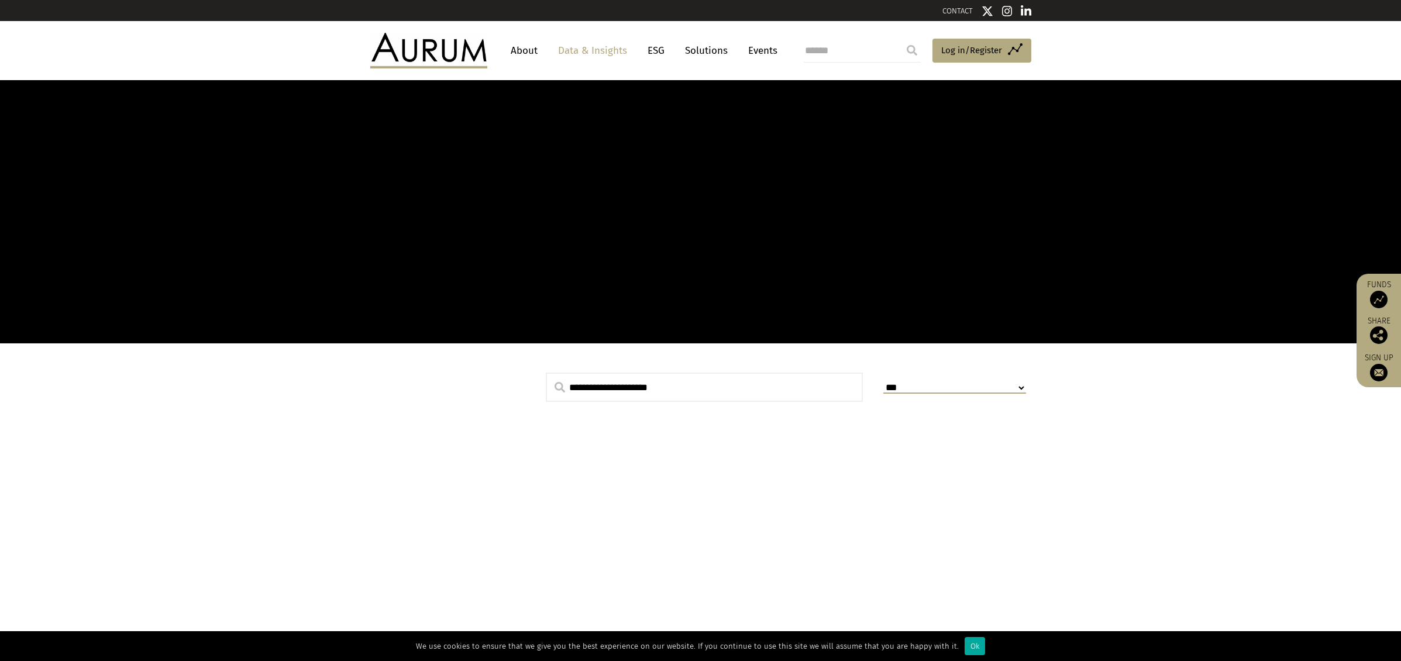  I want to click on a: Solutions, so click(706, 50).